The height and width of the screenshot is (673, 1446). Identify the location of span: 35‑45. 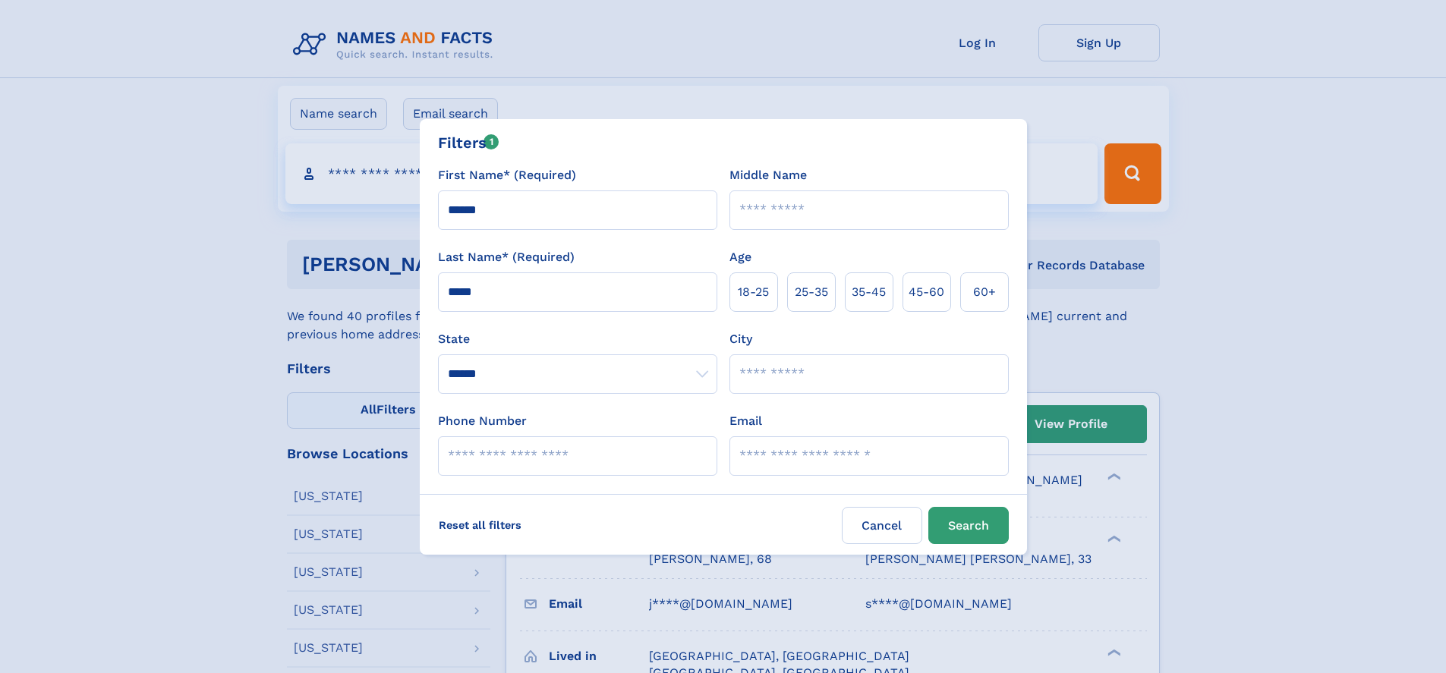
(868, 292).